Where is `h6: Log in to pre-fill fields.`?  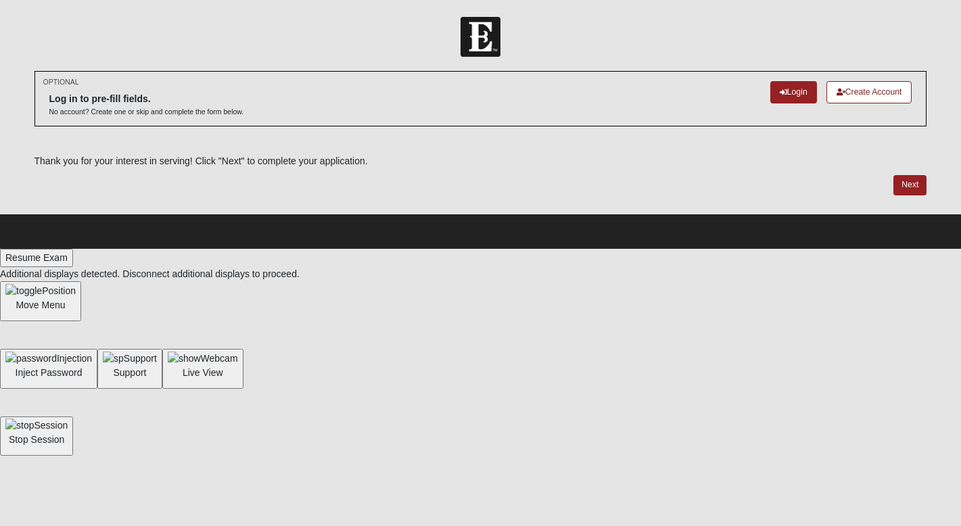
h6: Log in to pre-fill fields. is located at coordinates (147, 99).